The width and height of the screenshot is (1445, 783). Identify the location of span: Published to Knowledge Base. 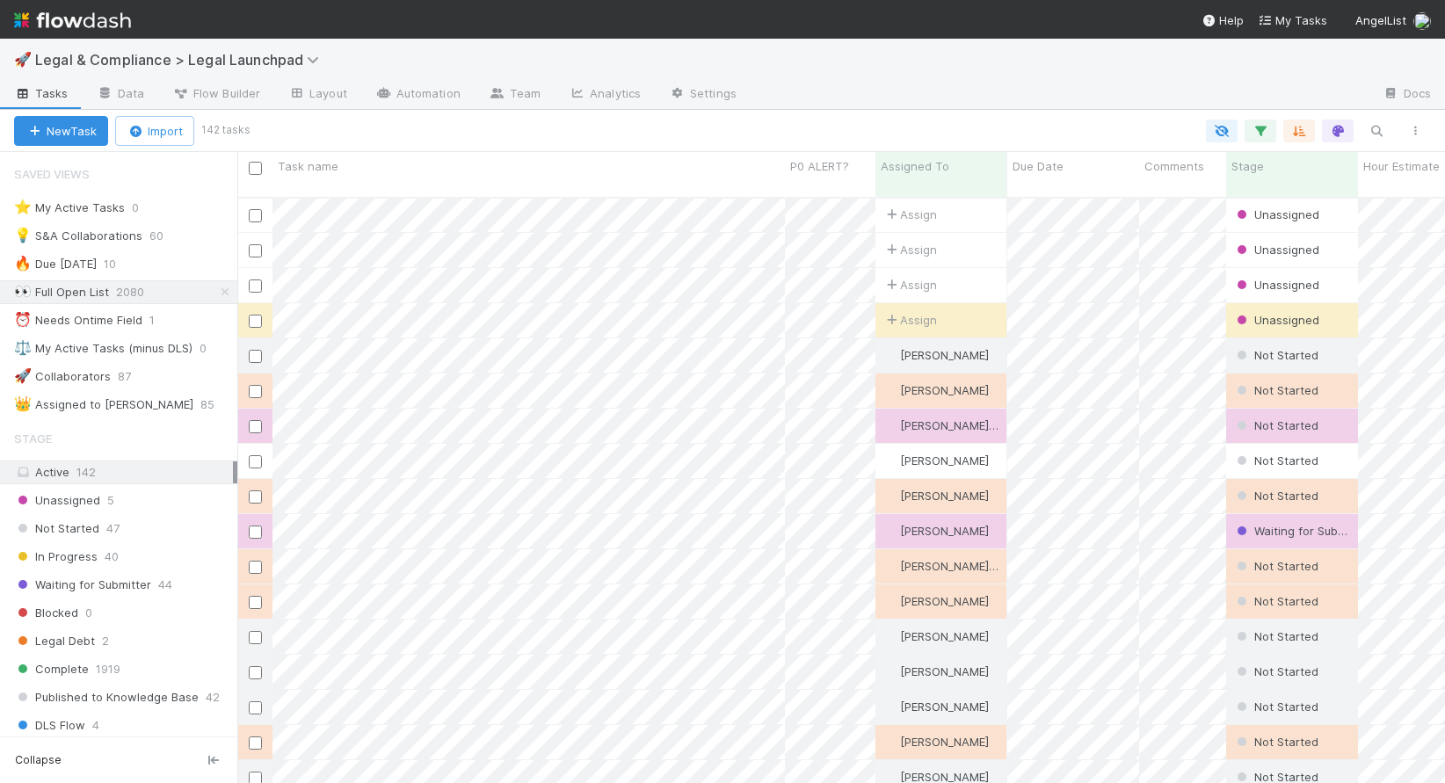
(106, 697).